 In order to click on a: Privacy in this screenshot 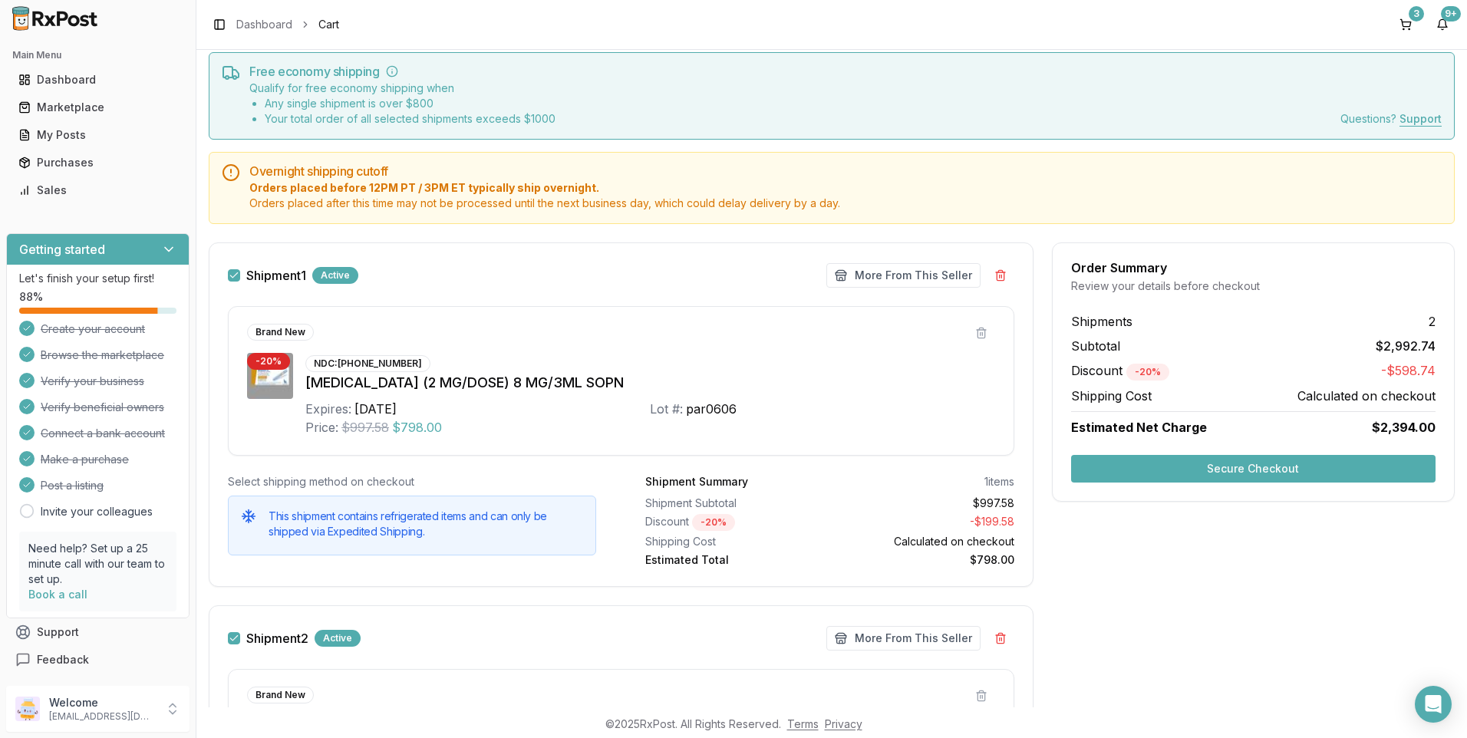, I will do `click(843, 723)`.